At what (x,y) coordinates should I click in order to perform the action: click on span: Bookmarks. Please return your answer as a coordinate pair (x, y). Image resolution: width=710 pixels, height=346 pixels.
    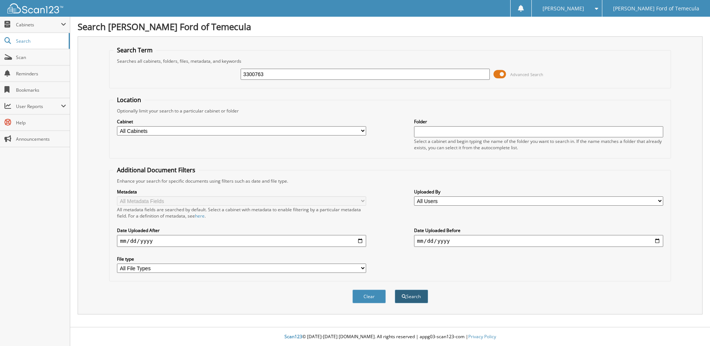
    Looking at the image, I should click on (41, 90).